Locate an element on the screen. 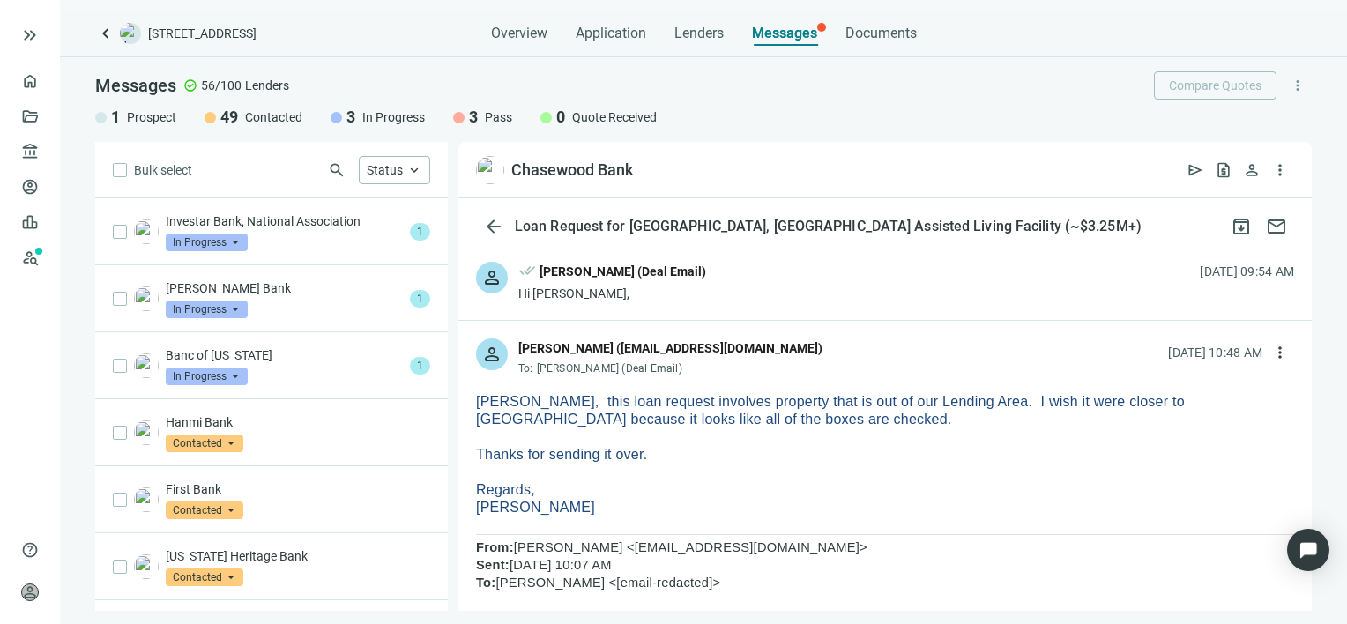 The height and width of the screenshot is (624, 1347). span: Overview is located at coordinates (519, 34).